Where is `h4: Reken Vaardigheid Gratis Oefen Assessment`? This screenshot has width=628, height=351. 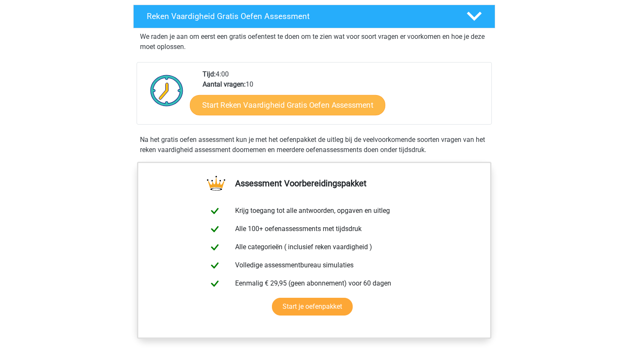
h4: Reken Vaardigheid Gratis Oefen Assessment is located at coordinates (300, 16).